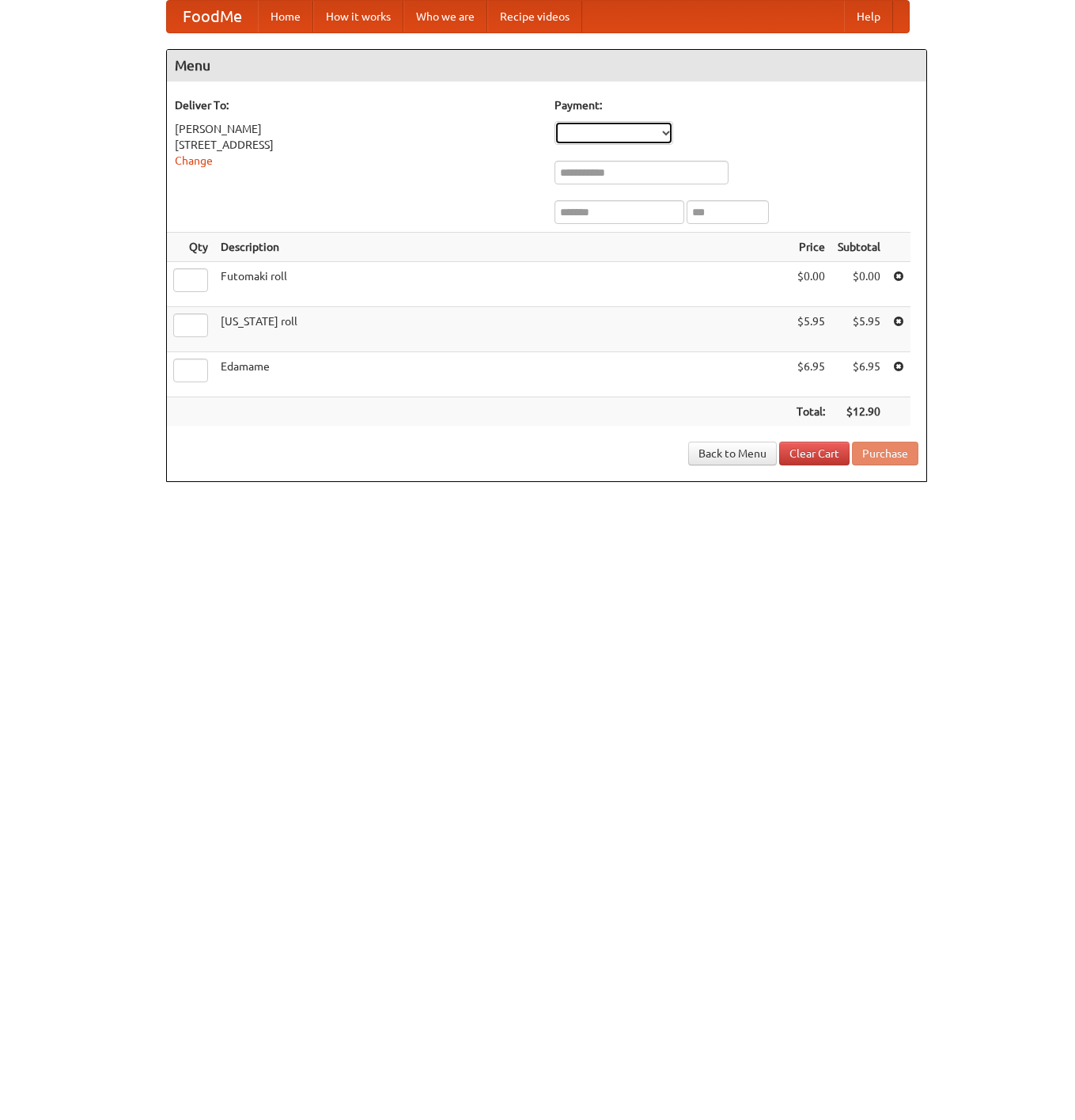 The height and width of the screenshot is (1120, 1075). Describe the element at coordinates (547, 65) in the screenshot. I see `h4: Menu` at that location.